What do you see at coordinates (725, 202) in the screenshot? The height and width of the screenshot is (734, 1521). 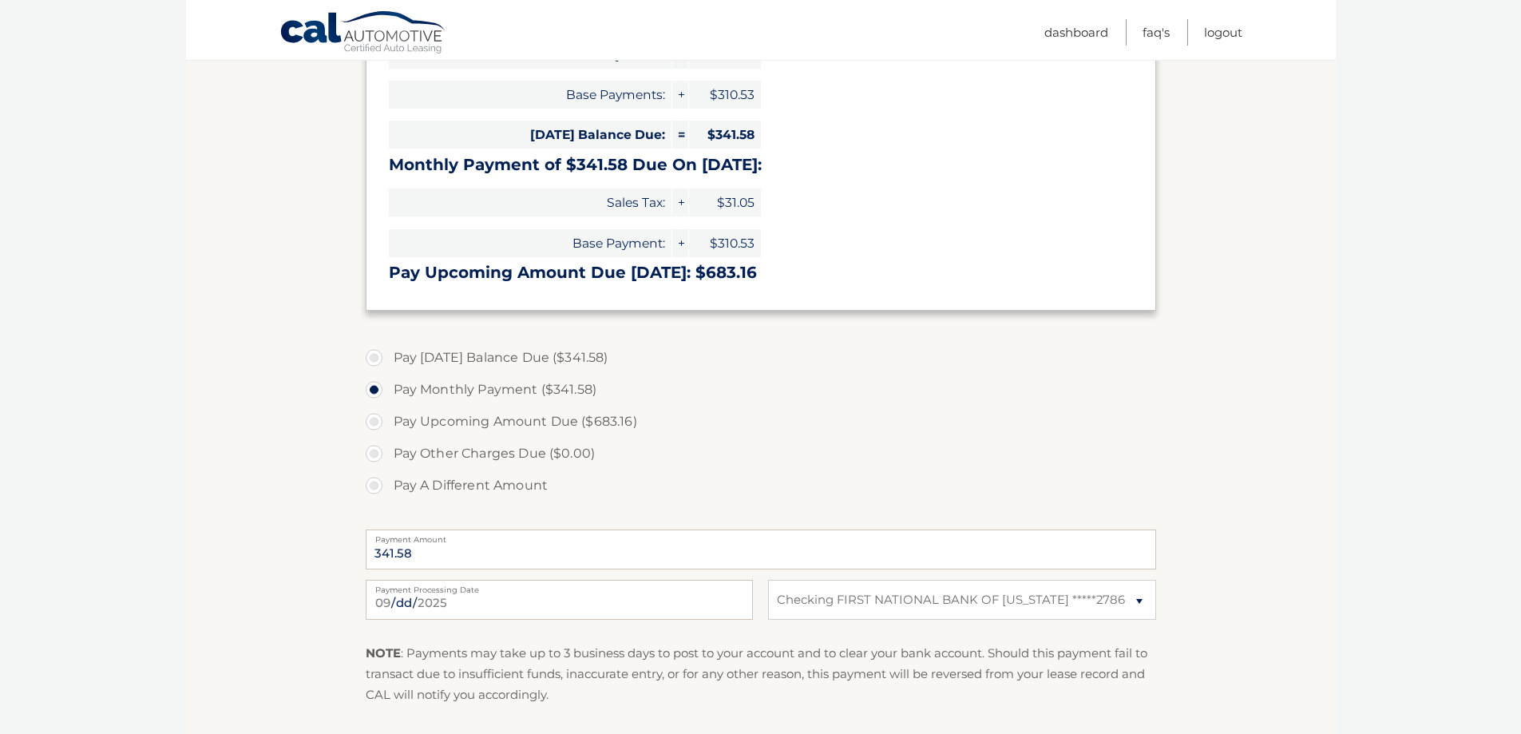 I see `span: $31.05` at bounding box center [725, 202].